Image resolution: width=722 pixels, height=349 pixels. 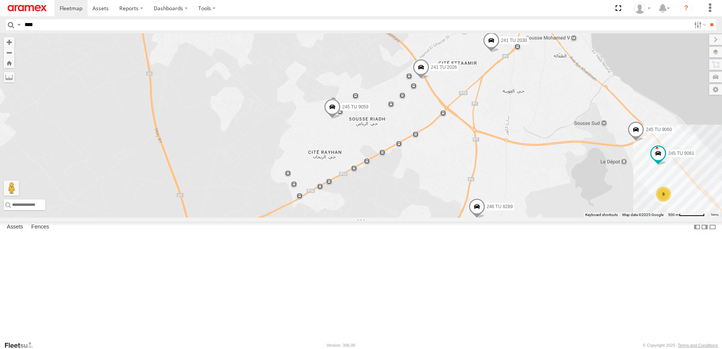 I want to click on a: Terms and Conditions, so click(x=697, y=345).